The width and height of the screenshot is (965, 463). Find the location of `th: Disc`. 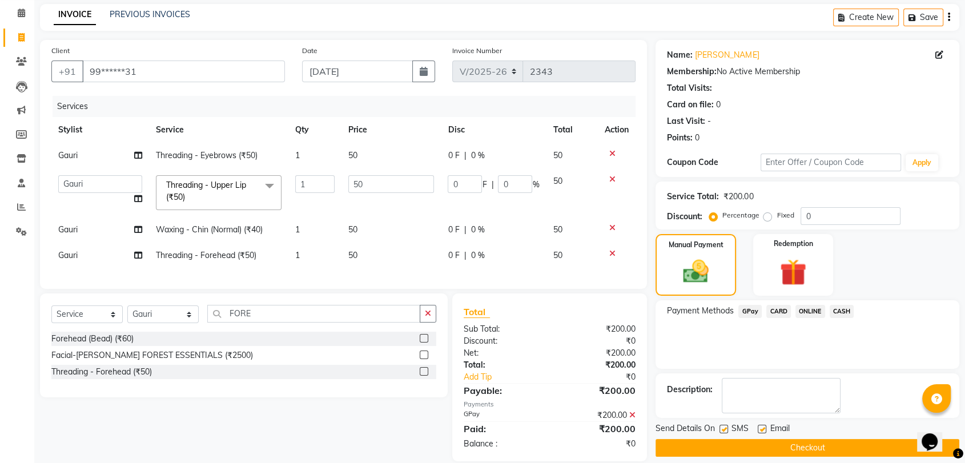

th: Disc is located at coordinates (494, 130).